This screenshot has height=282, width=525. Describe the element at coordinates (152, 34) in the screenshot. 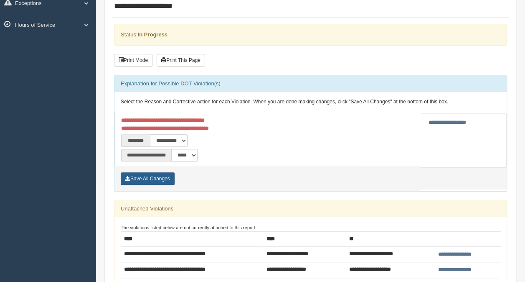

I see `strong: In Progress` at that location.